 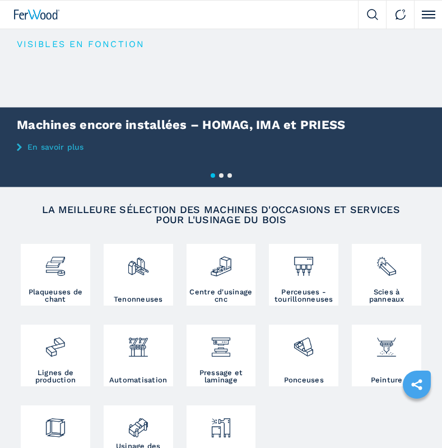 What do you see at coordinates (55, 275) in the screenshot?
I see `a: Plaqueuses de chant` at bounding box center [55, 275].